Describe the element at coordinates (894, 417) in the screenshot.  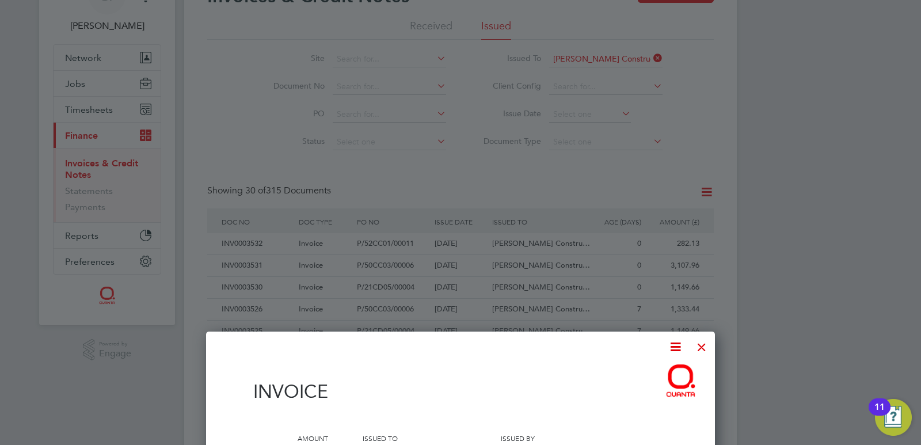
I see `button: Open Resource Center, 11 new notifications` at that location.